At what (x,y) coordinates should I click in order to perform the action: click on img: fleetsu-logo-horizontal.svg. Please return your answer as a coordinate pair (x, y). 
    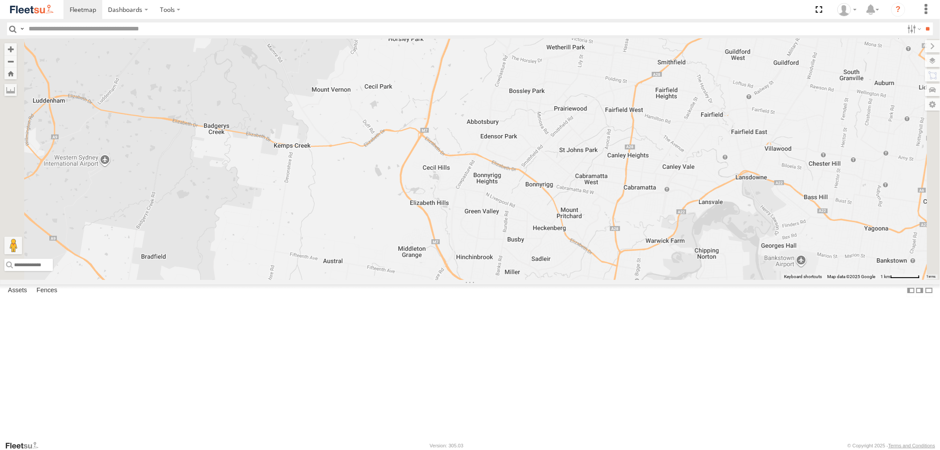
    Looking at the image, I should click on (32, 9).